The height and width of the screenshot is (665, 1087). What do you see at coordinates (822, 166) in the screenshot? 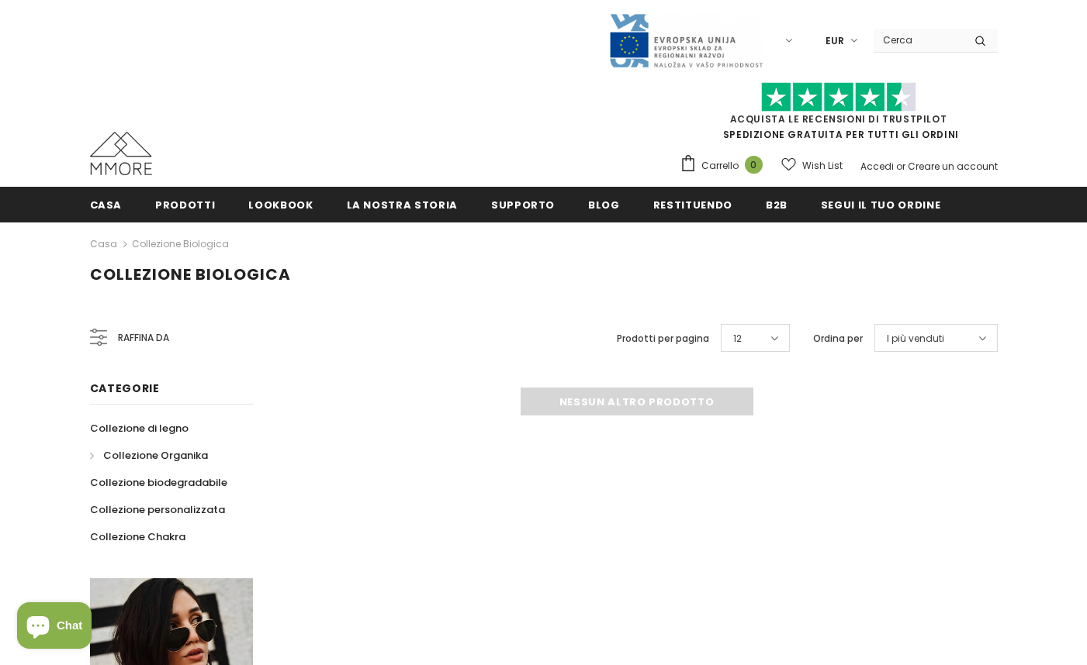
I see `span: Wish List` at bounding box center [822, 166].